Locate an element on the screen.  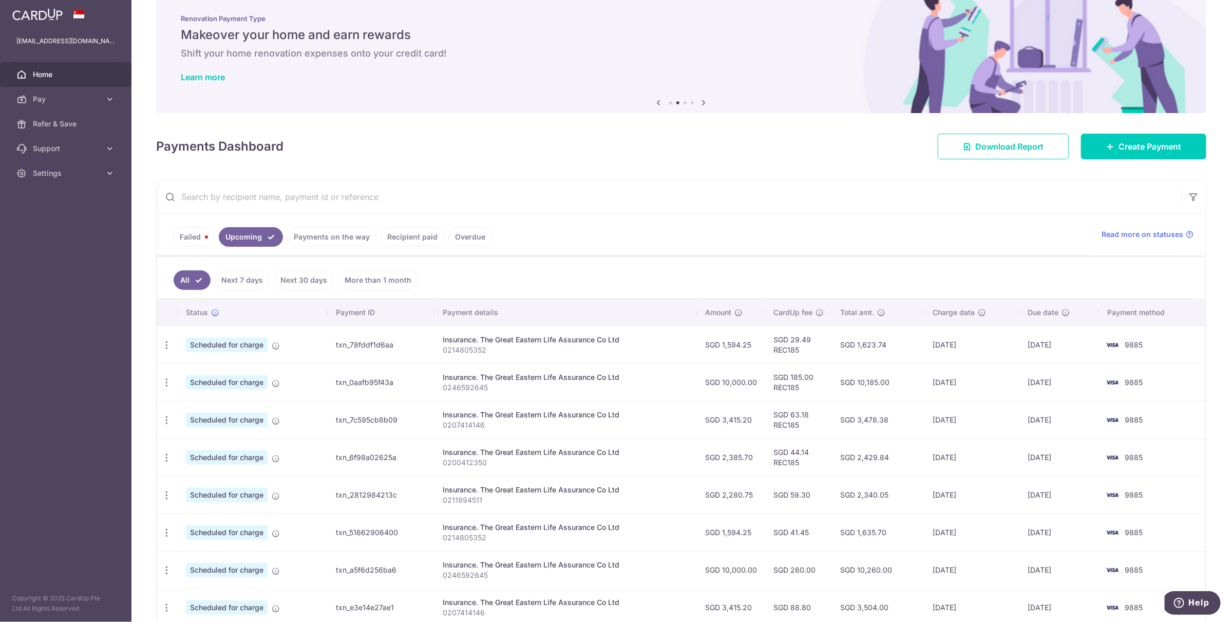
a: Recipient paid is located at coordinates (412, 237).